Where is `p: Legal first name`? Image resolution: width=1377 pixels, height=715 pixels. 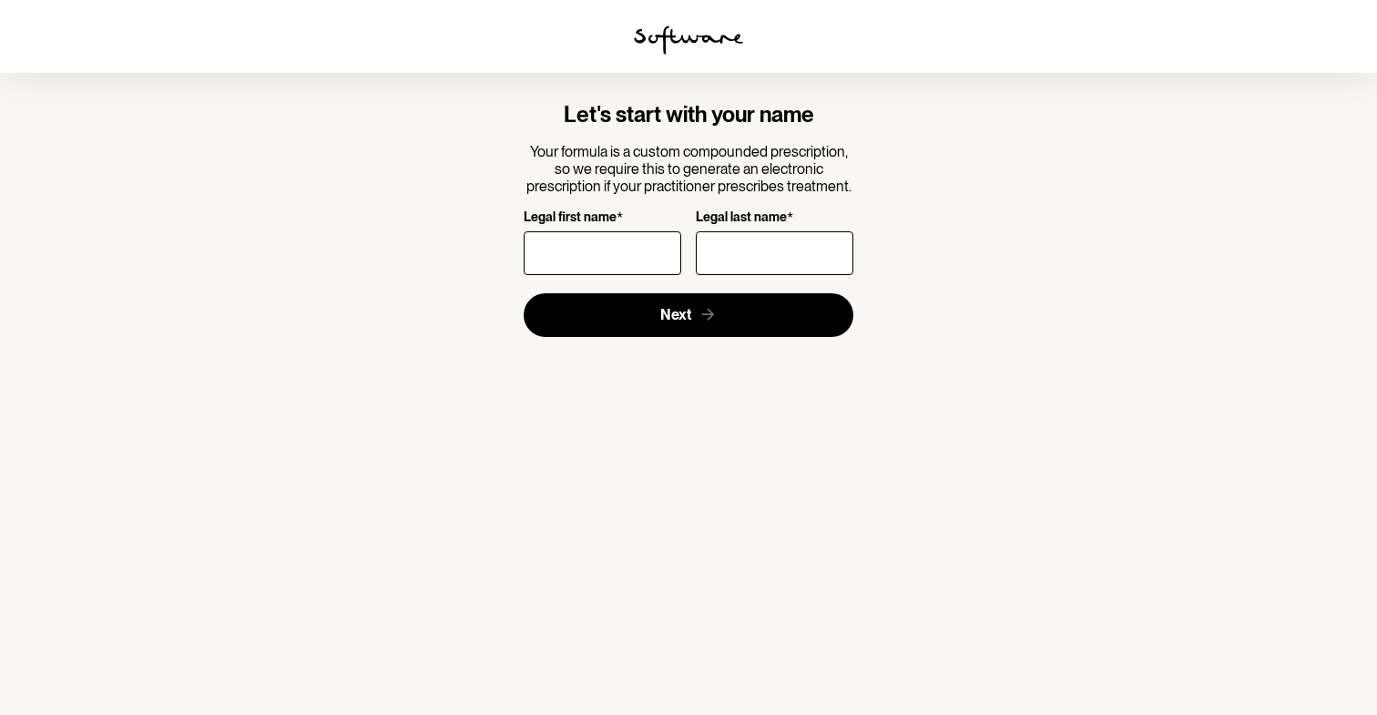
p: Legal first name is located at coordinates (570, 218).